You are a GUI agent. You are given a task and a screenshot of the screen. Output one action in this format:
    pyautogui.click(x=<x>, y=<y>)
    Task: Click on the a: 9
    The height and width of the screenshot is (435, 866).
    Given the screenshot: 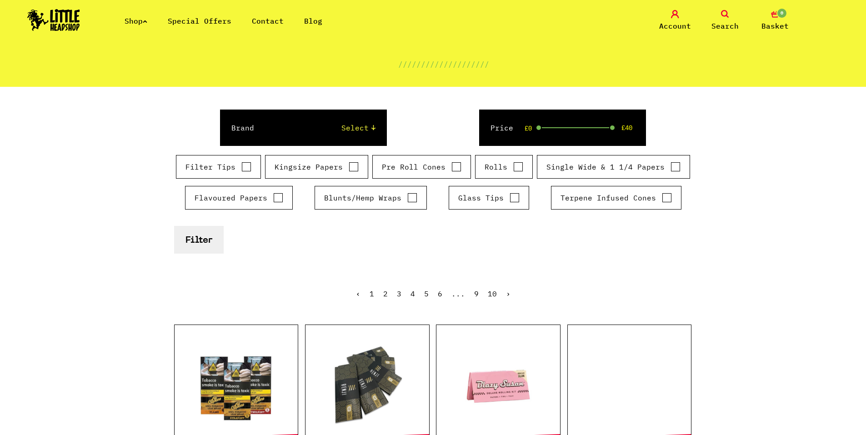 What is the action you would take?
    pyautogui.click(x=476, y=294)
    